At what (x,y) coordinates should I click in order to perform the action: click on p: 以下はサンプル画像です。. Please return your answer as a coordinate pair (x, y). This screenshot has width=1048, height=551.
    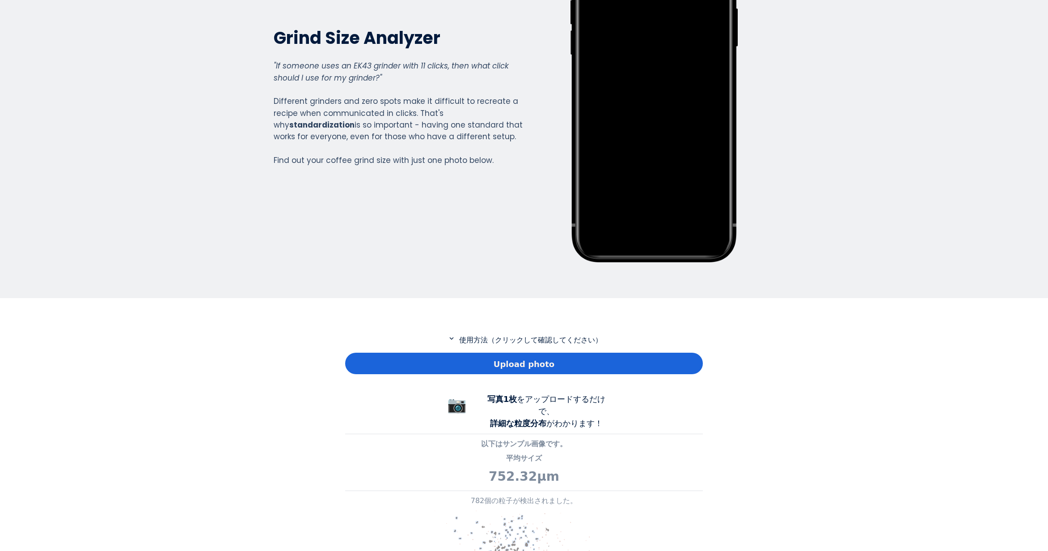
    Looking at the image, I should click on (524, 444).